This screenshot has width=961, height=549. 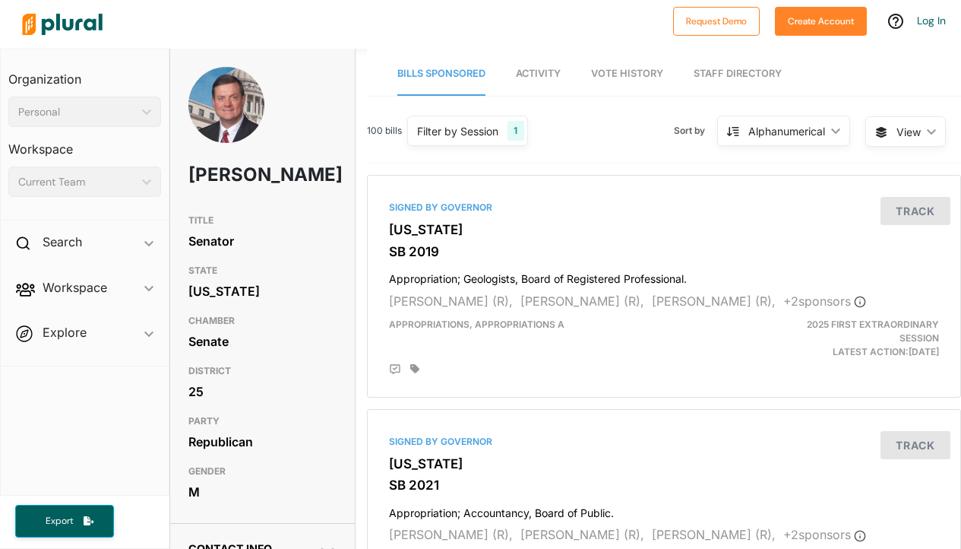 What do you see at coordinates (62, 242) in the screenshot?
I see `h2: Search` at bounding box center [62, 242].